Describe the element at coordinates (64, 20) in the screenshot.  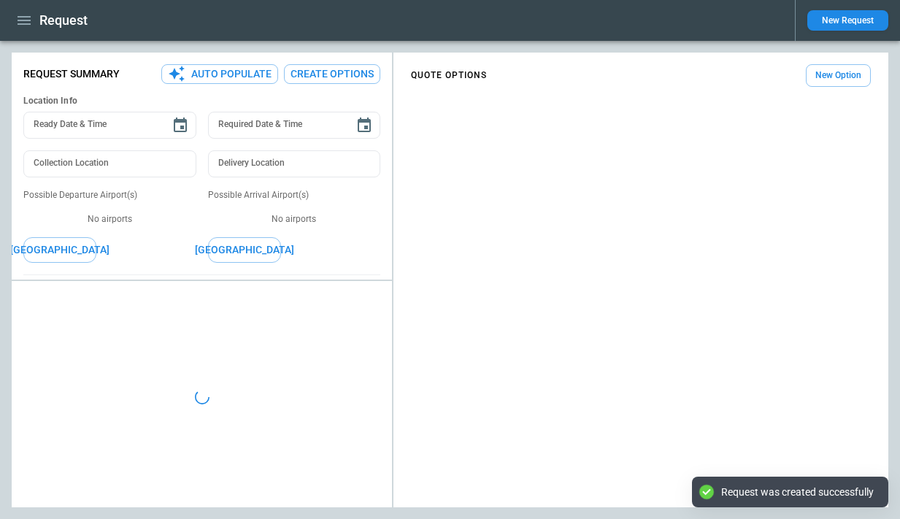
I see `h1: Request` at that location.